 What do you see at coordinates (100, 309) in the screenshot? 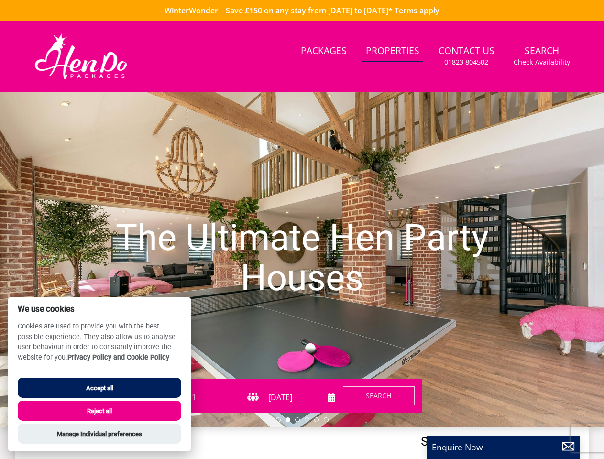
I see `h2: We use cookies` at bounding box center [100, 309].